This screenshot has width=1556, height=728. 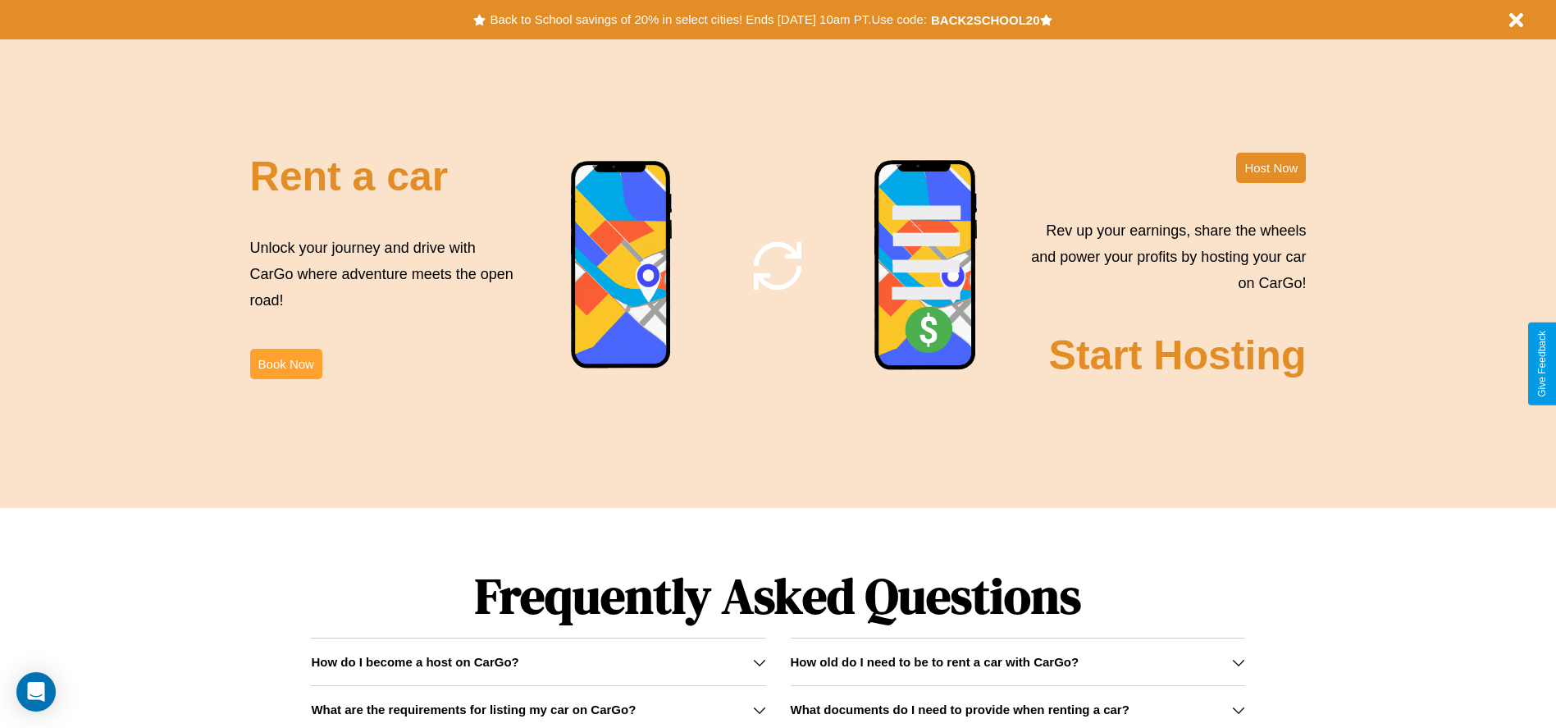 What do you see at coordinates (778, 595) in the screenshot?
I see `h1: Frequently Asked Questions` at bounding box center [778, 595].